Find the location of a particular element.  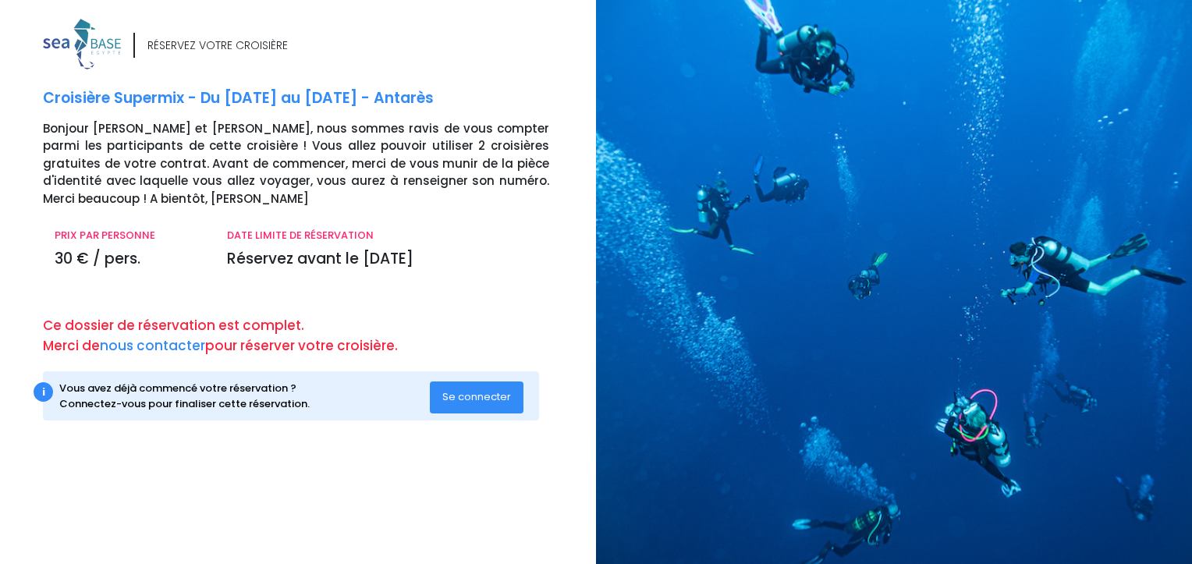

img: logo_color1.png is located at coordinates (82, 44).